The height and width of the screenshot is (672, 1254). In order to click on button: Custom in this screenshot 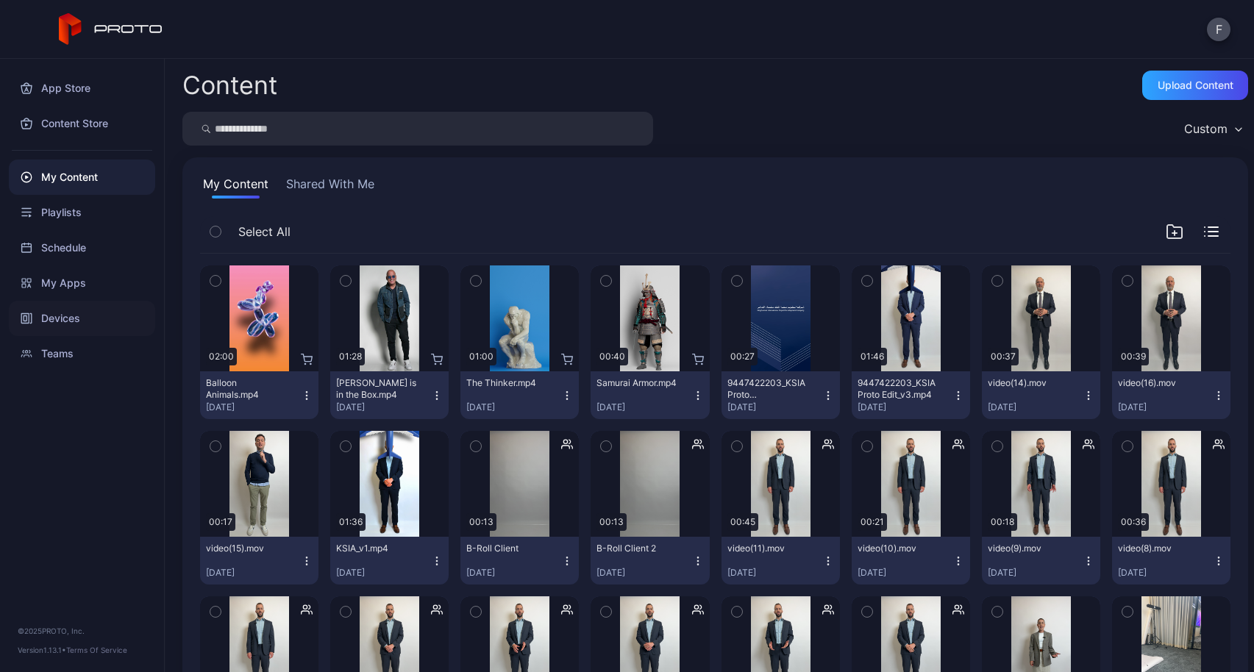, I will do `click(1212, 129)`.